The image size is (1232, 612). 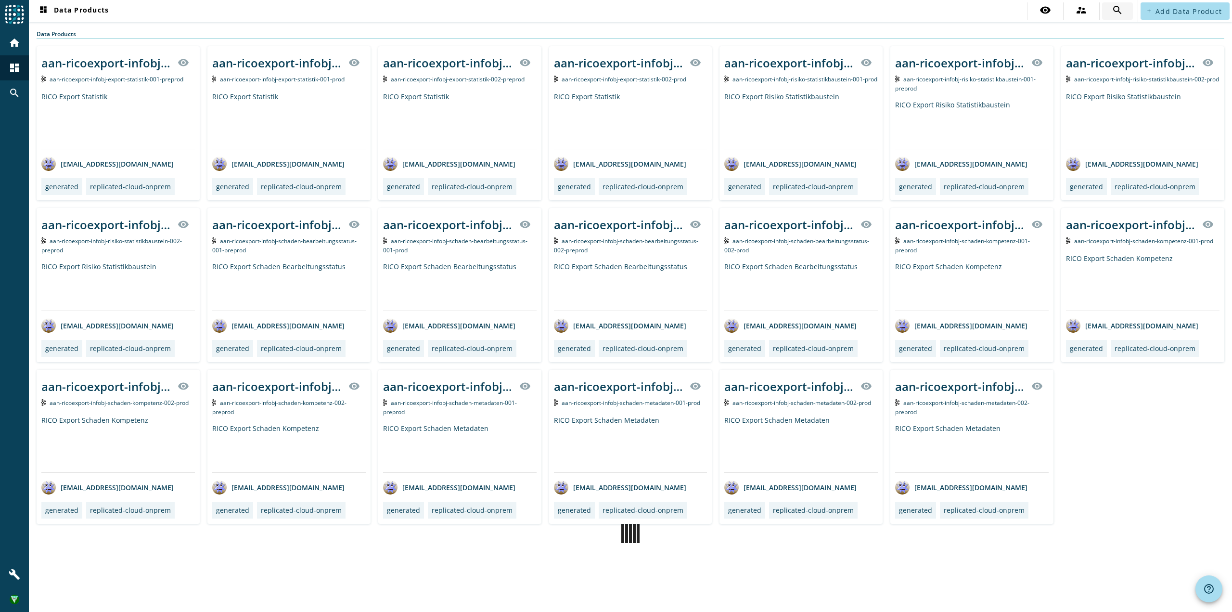 I want to click on div: aan-ricoexport-infobj-schaden-metadaten-001-_stage_, so click(x=619, y=386).